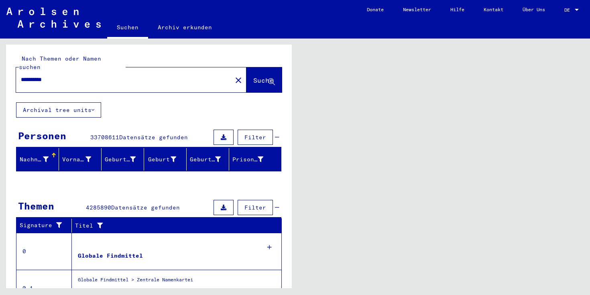  What do you see at coordinates (60, 63) in the screenshot?
I see `mat-label: Nach Themen oder Namen suchen` at bounding box center [60, 63].